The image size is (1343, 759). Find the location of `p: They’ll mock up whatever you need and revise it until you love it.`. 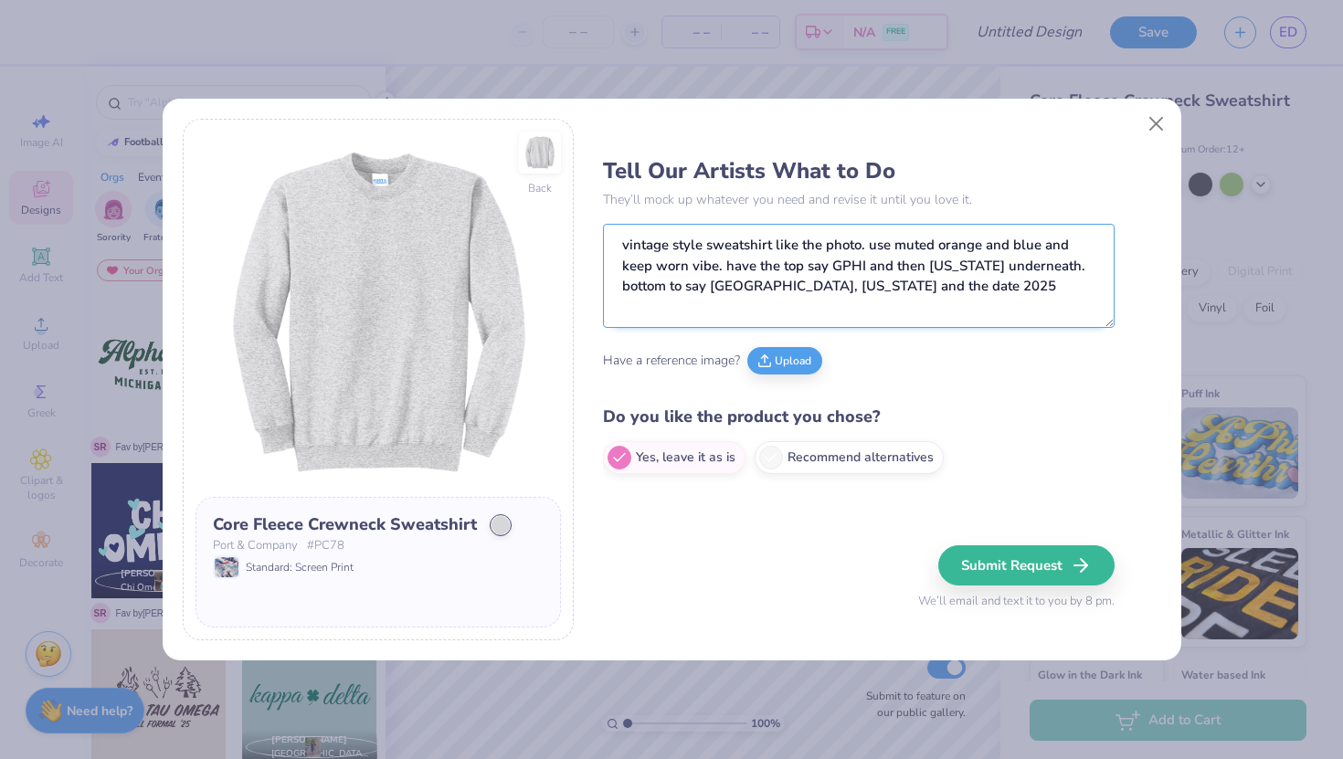

p: They’ll mock up whatever you need and revise it until you love it. is located at coordinates (859, 199).